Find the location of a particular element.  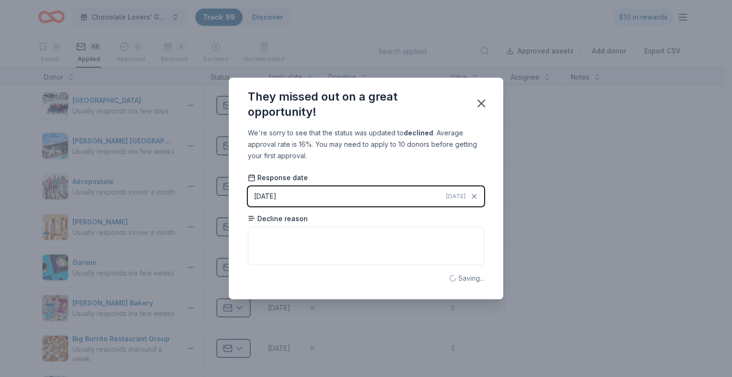

b: declined is located at coordinates (418, 132).